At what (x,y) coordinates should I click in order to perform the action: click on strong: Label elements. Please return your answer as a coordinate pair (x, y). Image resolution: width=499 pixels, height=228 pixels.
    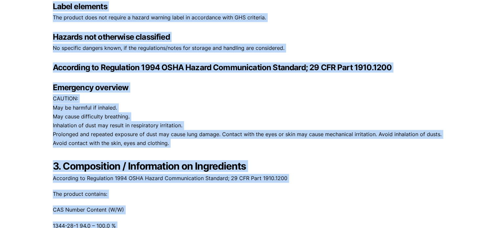
    Looking at the image, I should click on (80, 6).